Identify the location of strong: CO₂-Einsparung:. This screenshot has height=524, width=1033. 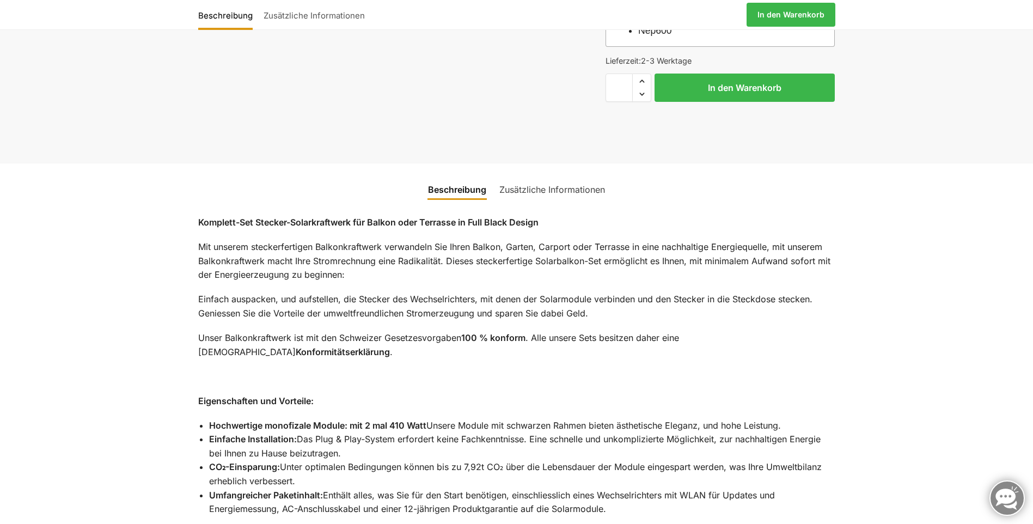
(245, 467).